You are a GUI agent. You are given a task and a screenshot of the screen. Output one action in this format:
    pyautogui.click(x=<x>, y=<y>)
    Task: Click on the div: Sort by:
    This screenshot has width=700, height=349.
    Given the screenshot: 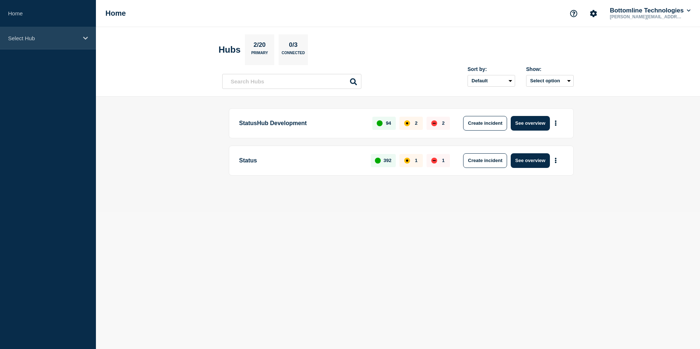 What is the action you would take?
    pyautogui.click(x=491, y=69)
    